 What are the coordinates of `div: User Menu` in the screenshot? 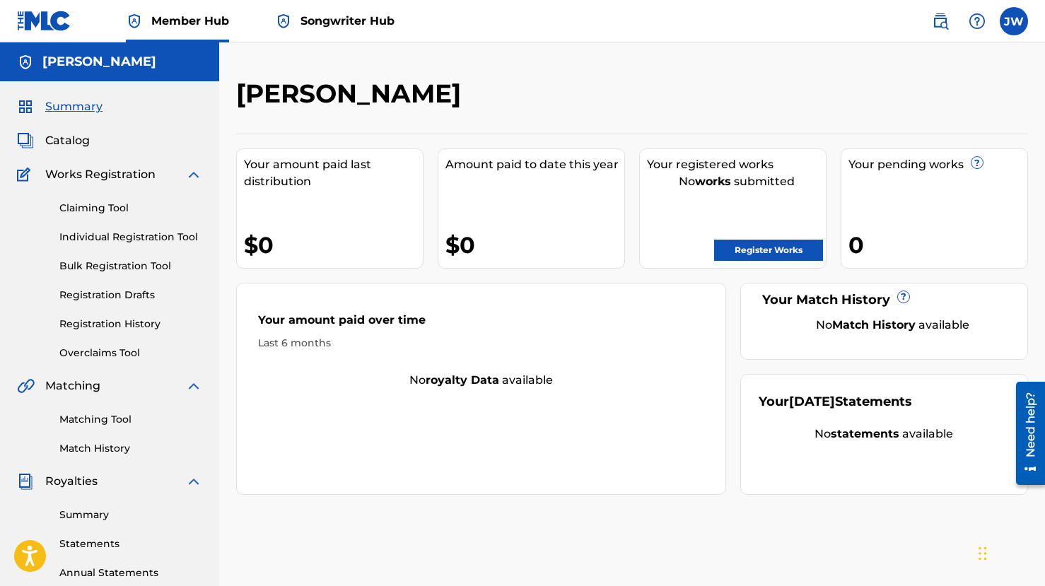 It's located at (1014, 21).